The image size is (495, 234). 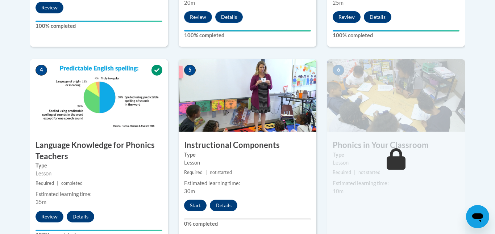 I want to click on span: completed, so click(x=72, y=183).